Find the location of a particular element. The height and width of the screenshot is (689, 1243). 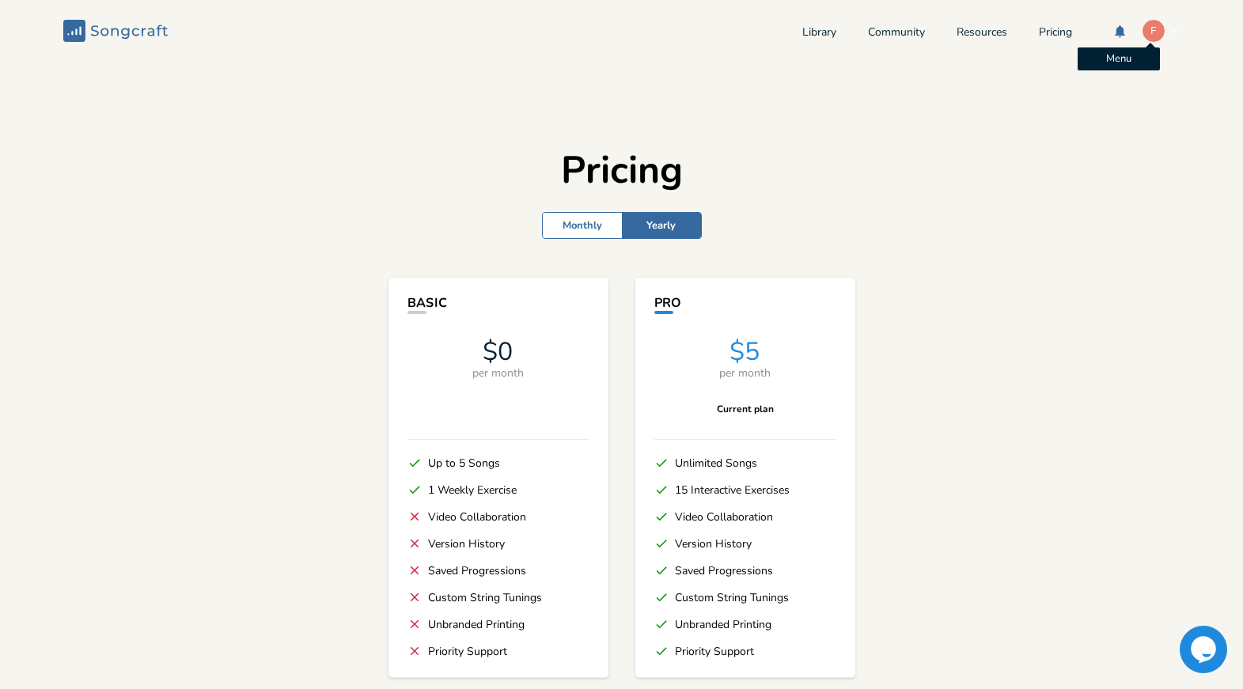

div: $0 is located at coordinates (498, 352).